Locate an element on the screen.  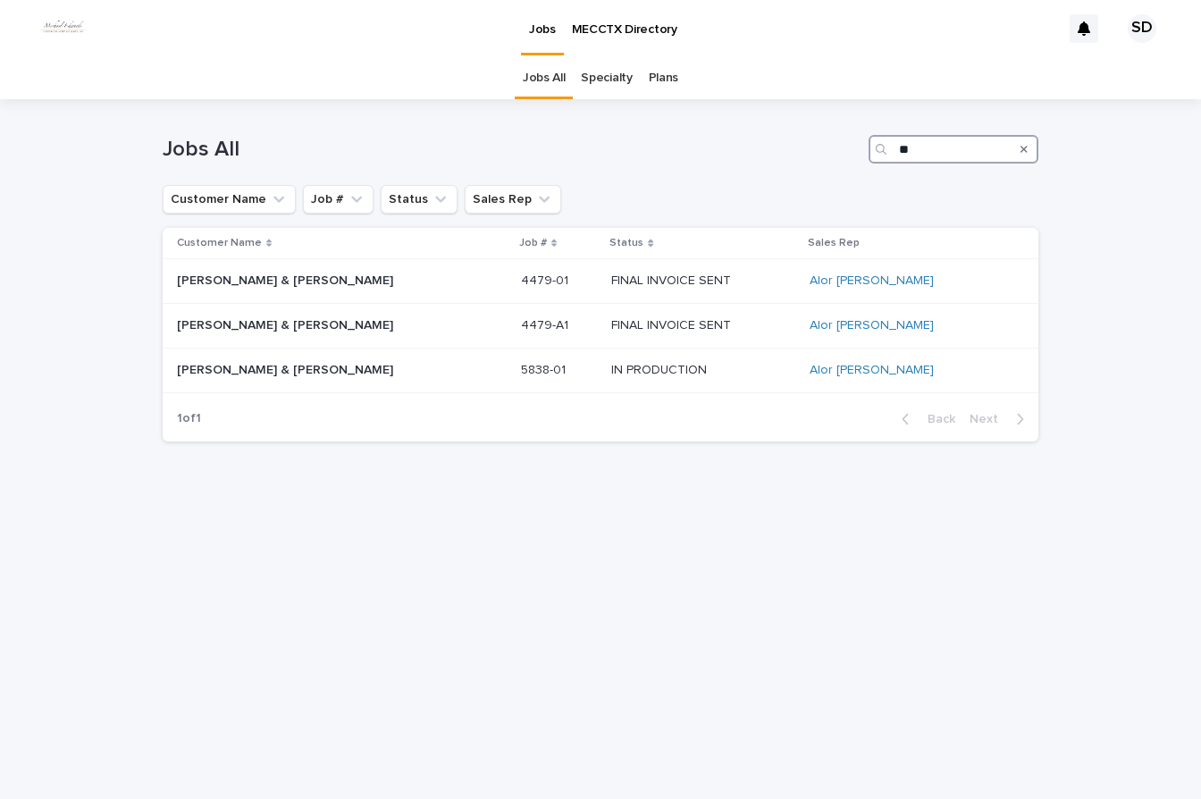
input: Search is located at coordinates (953, 149).